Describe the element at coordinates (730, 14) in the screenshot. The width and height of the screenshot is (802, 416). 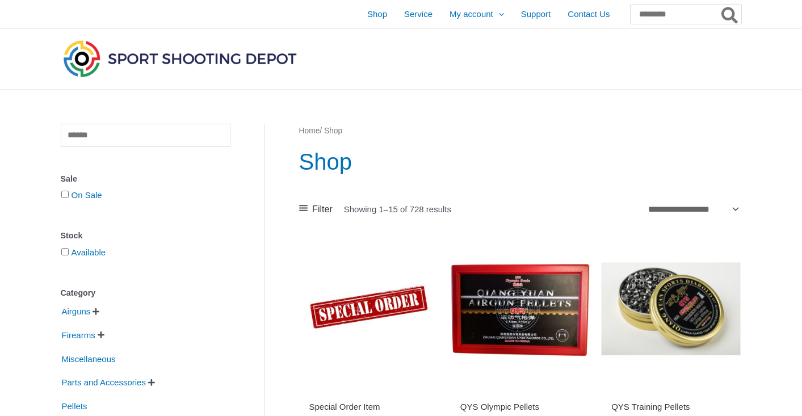
I see `button: Search` at that location.